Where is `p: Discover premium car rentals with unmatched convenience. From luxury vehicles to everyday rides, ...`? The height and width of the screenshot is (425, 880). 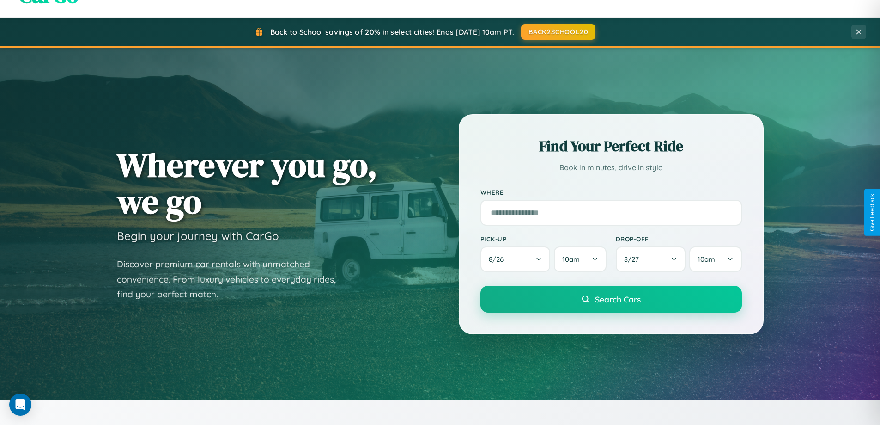 p: Discover premium car rentals with unmatched convenience. From luxury vehicles to everyday rides, ... is located at coordinates (232, 279).